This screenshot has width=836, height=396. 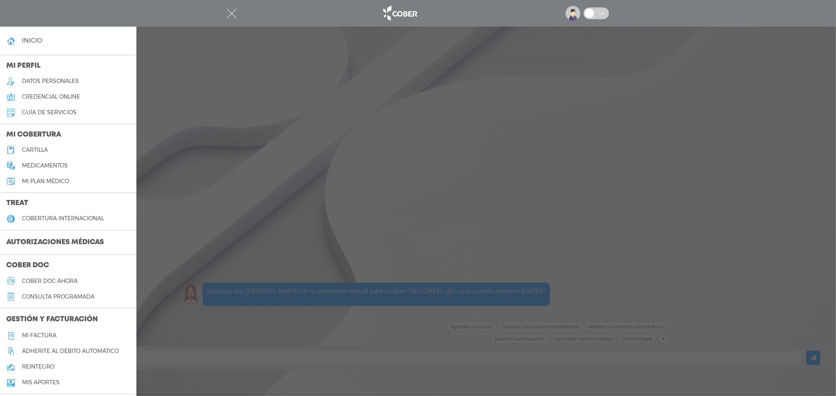 I want to click on h5: cobertura internacional, so click(x=63, y=219).